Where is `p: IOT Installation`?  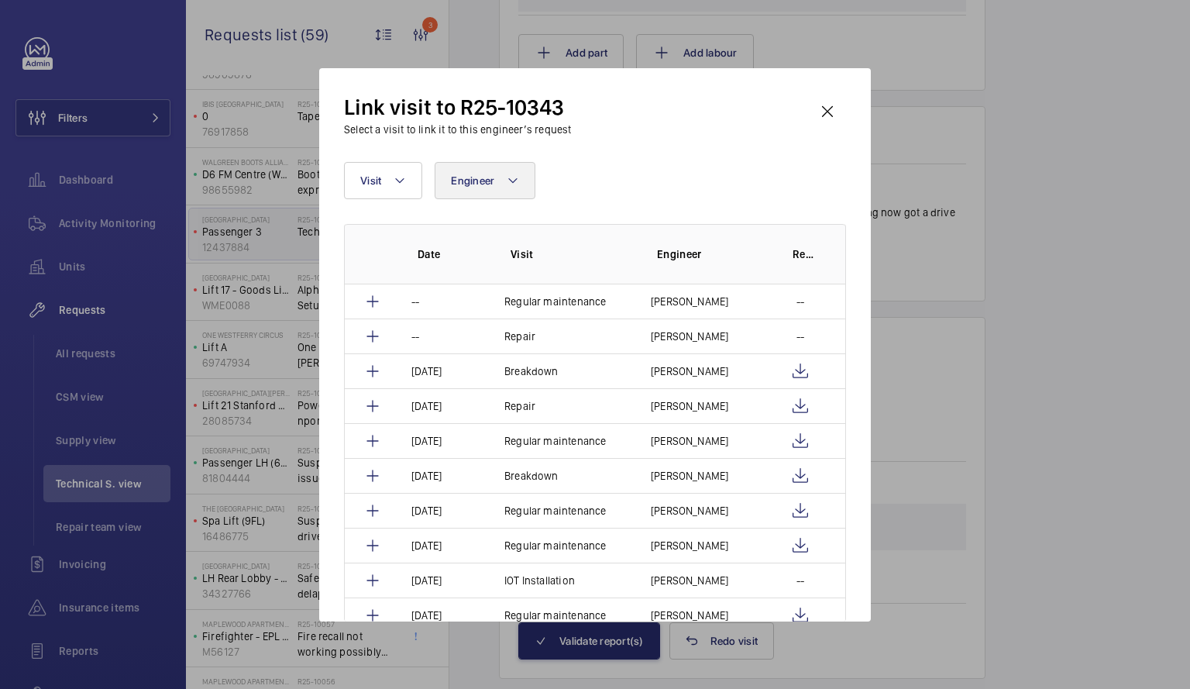 p: IOT Installation is located at coordinates (539, 580).